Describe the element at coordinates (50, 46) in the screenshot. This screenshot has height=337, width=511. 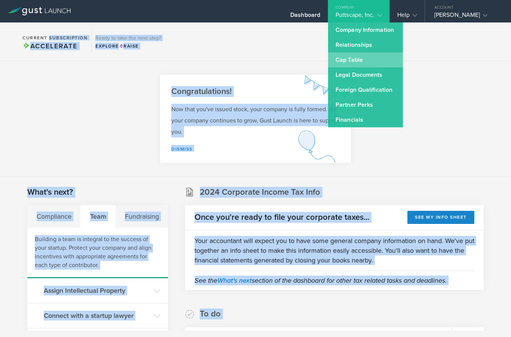
I see `span: Accelerate` at that location.